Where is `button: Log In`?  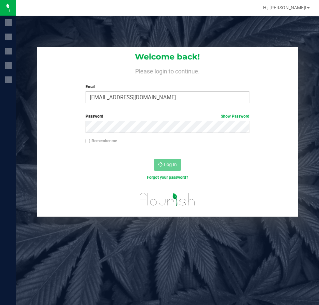 button: Log In is located at coordinates (167, 165).